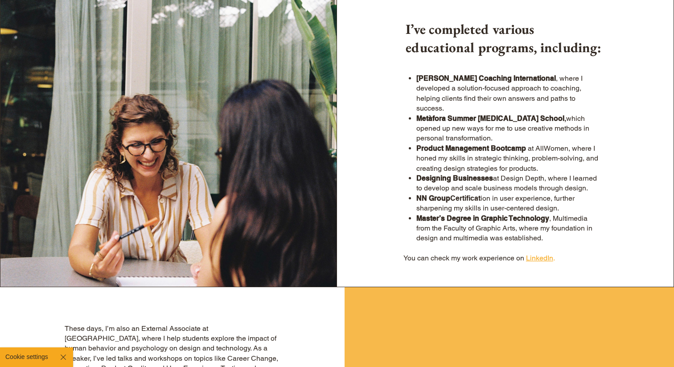 Image resolution: width=674 pixels, height=367 pixels. Describe the element at coordinates (27, 357) in the screenshot. I see `p: Cookie settings` at that location.